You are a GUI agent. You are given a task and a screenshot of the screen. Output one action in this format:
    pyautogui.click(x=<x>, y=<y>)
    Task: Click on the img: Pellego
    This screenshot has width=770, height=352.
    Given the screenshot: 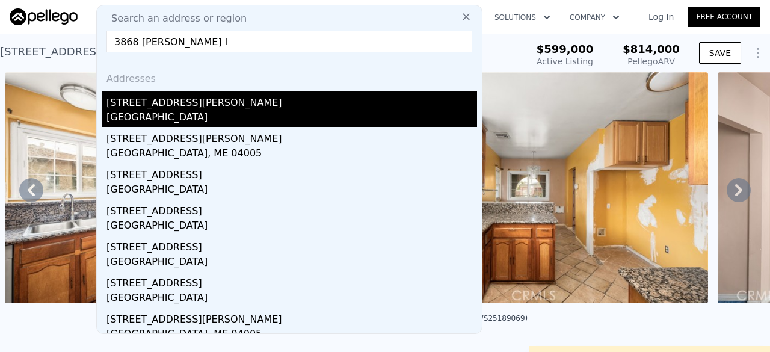 What is the action you would take?
    pyautogui.click(x=43, y=17)
    